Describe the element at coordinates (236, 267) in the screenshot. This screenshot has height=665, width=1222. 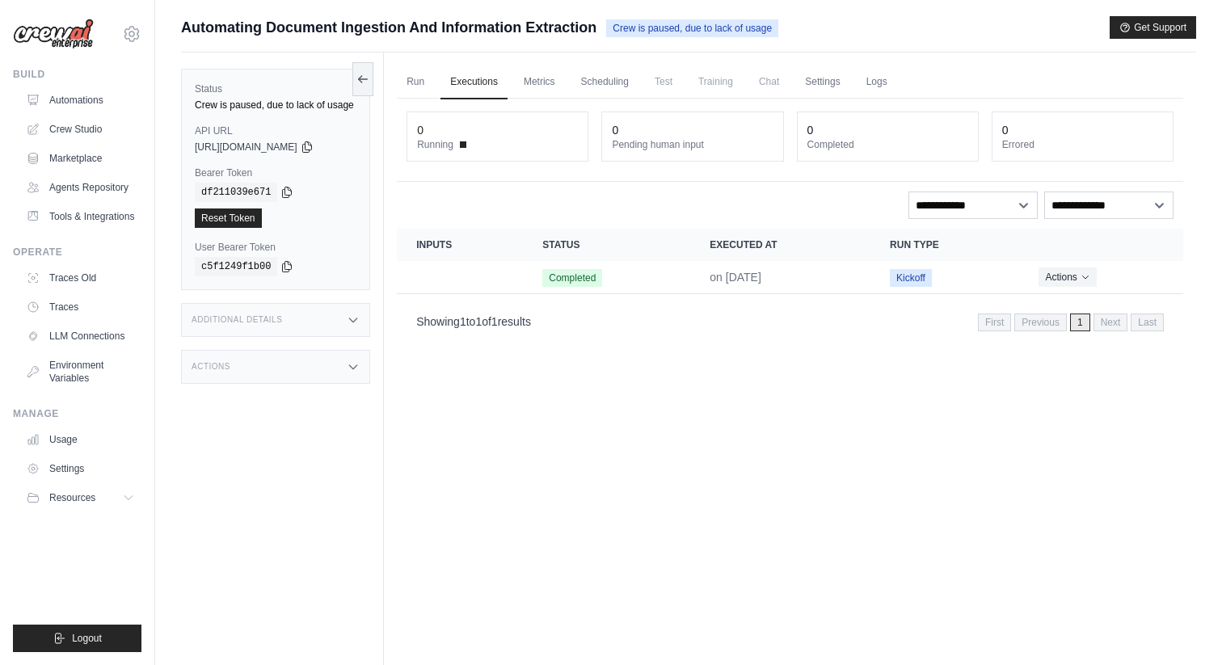
I see `code: c5f1249f1b00` at that location.